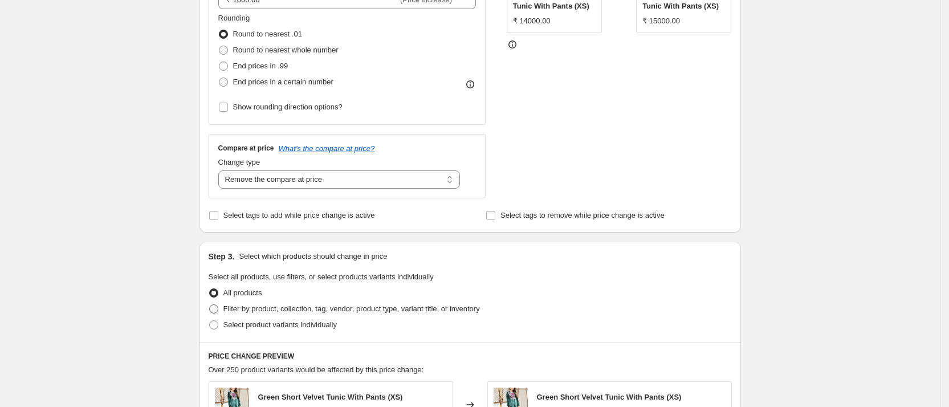 Image resolution: width=949 pixels, height=407 pixels. I want to click on span: All products, so click(243, 292).